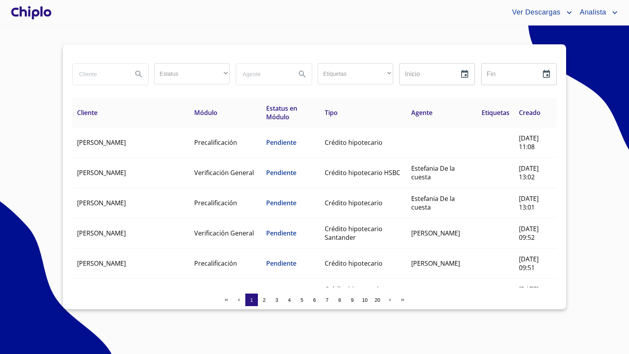 Image resolution: width=629 pixels, height=354 pixels. I want to click on button: 4, so click(289, 300).